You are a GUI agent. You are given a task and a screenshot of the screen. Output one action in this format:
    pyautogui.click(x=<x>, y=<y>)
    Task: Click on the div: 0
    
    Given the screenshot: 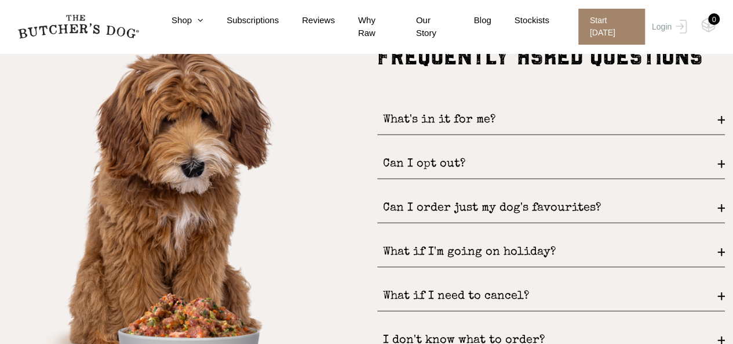 What is the action you would take?
    pyautogui.click(x=714, y=19)
    